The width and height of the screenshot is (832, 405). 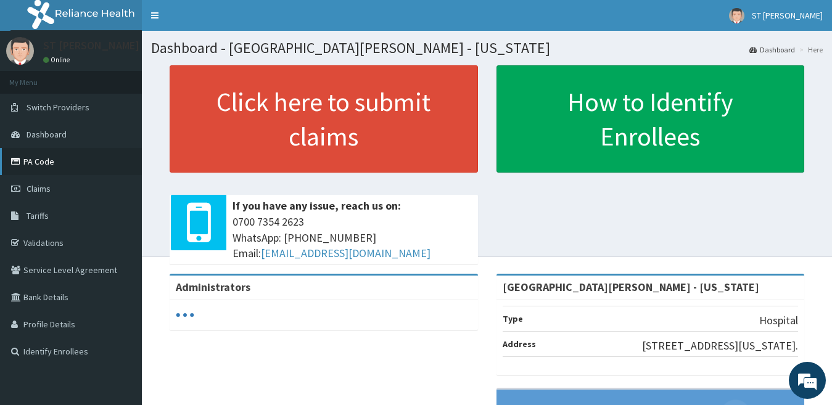 I want to click on b: If you have any issue, reach us on:, so click(x=316, y=205).